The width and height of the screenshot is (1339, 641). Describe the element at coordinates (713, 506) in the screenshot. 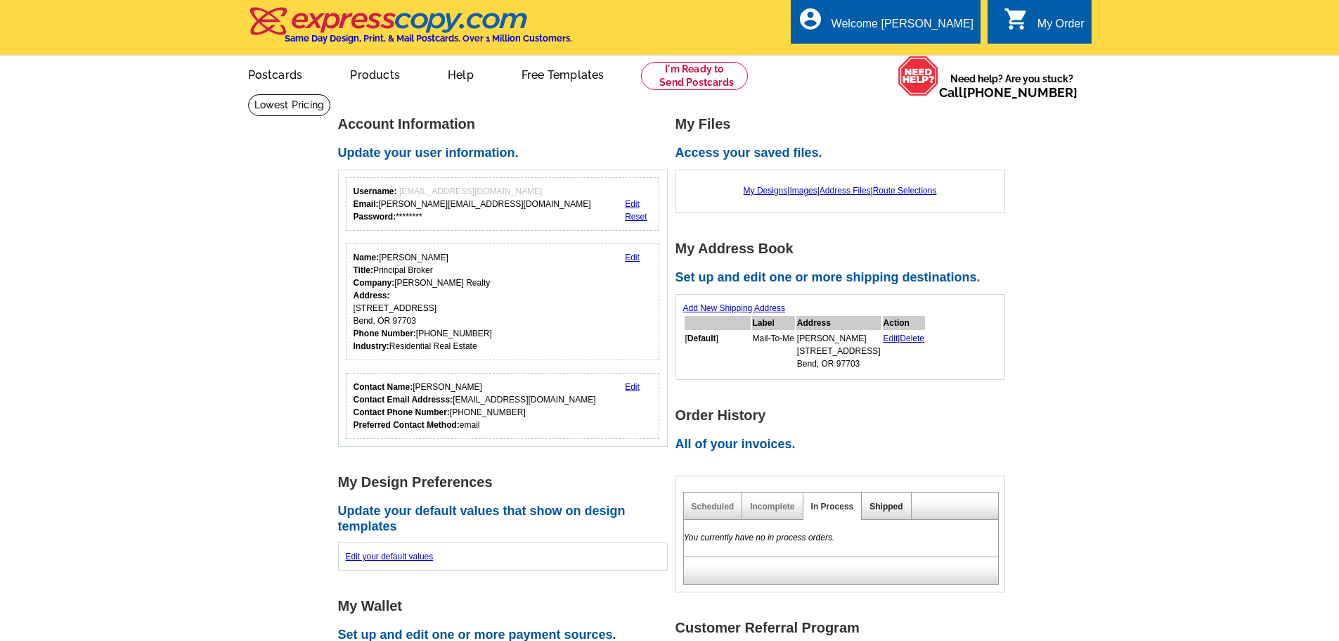

I see `a: Scheduled` at that location.